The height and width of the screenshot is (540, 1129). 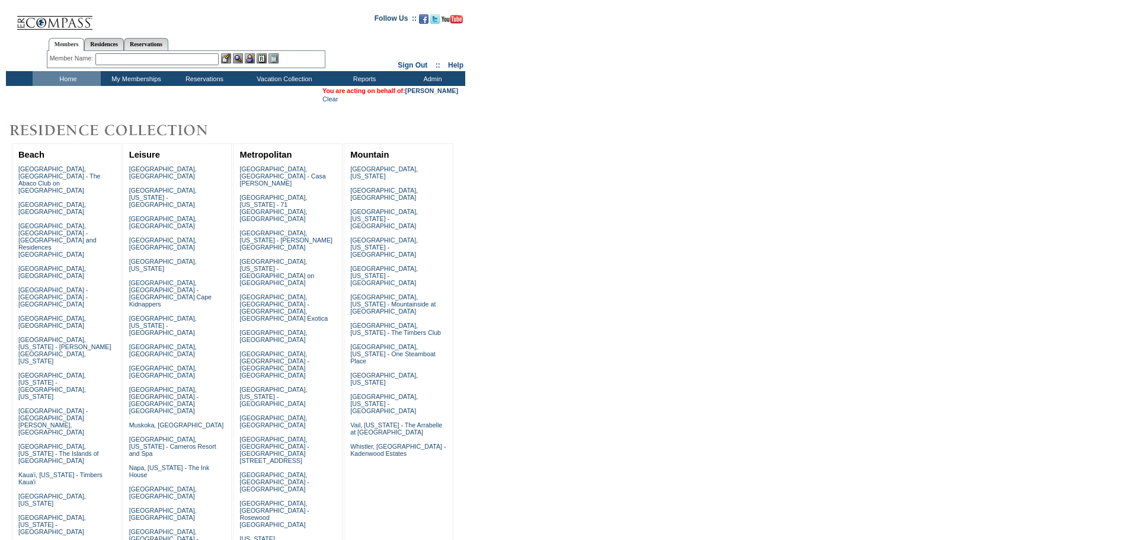 I want to click on img: Subscribe to our YouTube Channel, so click(x=452, y=19).